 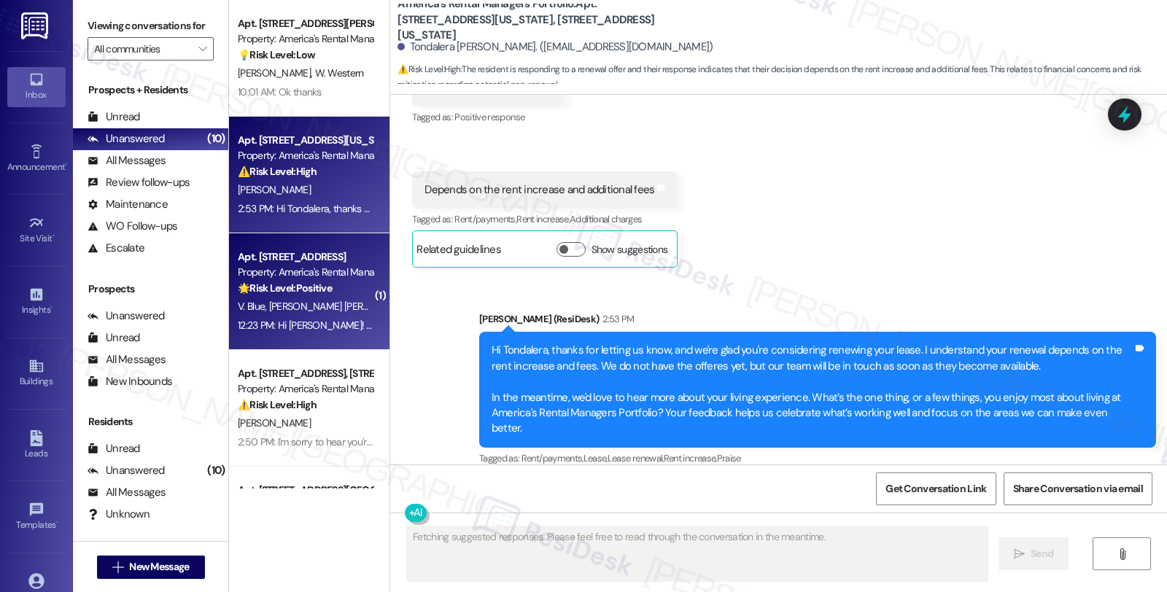 What do you see at coordinates (128, 204) in the screenshot?
I see `div: Maintenance` at bounding box center [128, 204].